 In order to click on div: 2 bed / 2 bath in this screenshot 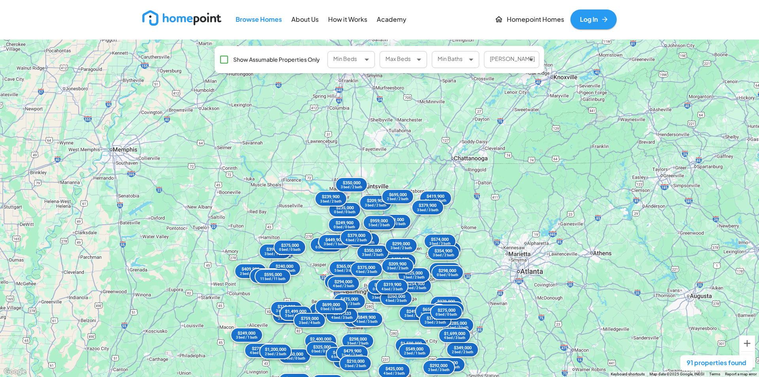, I will do `click(398, 199)`.